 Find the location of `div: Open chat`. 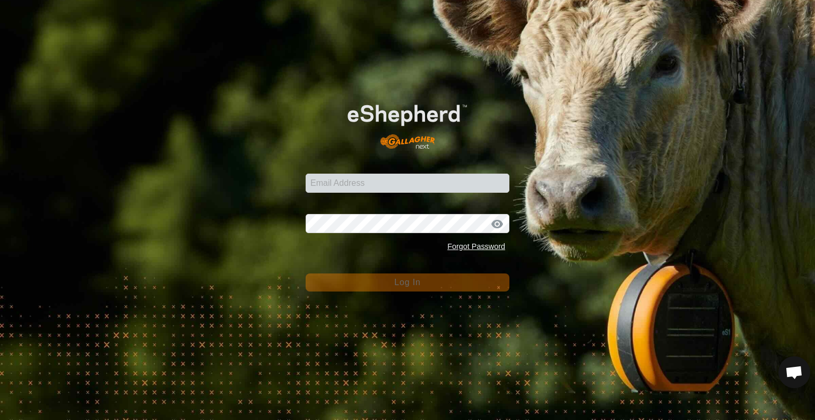

div: Open chat is located at coordinates (795, 372).